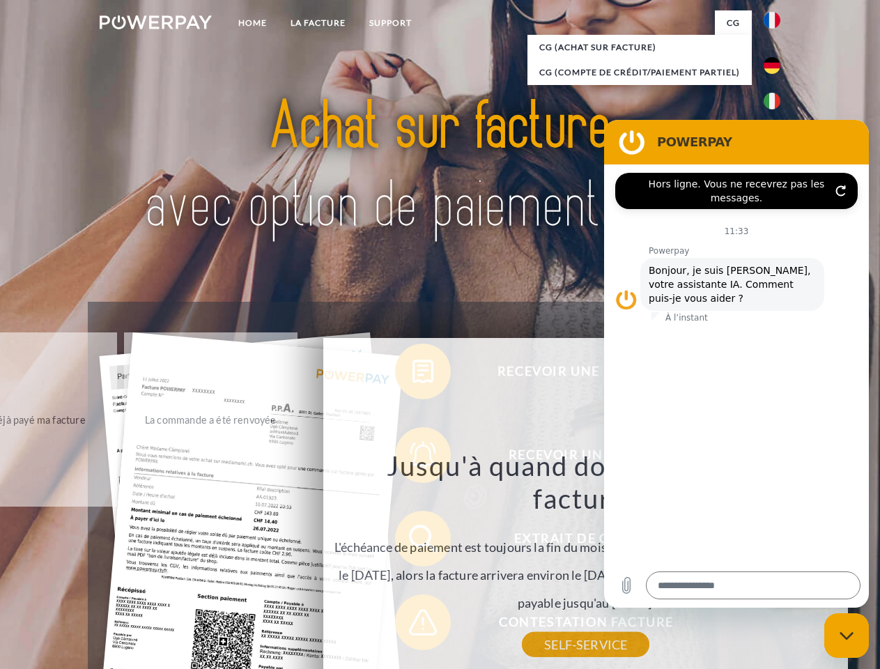 This screenshot has height=669, width=880. Describe the element at coordinates (252, 23) in the screenshot. I see `a: Home` at that location.